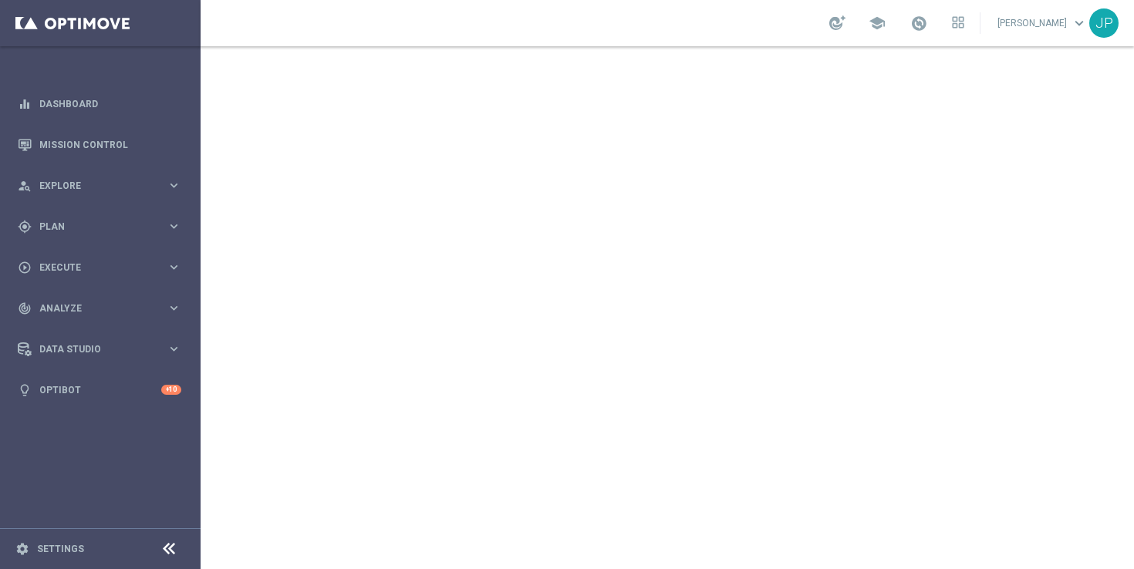 This screenshot has width=1134, height=569. What do you see at coordinates (60, 549) in the screenshot?
I see `a: Settings` at bounding box center [60, 549].